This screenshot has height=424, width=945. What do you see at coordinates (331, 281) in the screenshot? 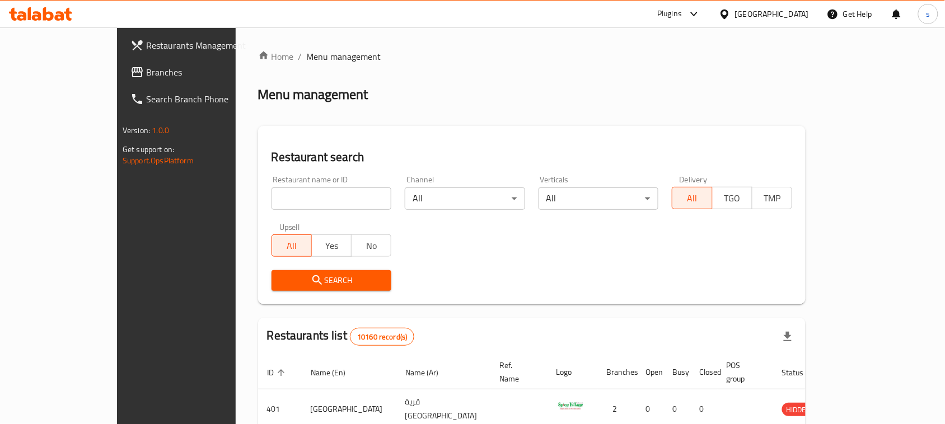
I see `span: Search` at bounding box center [331, 281].